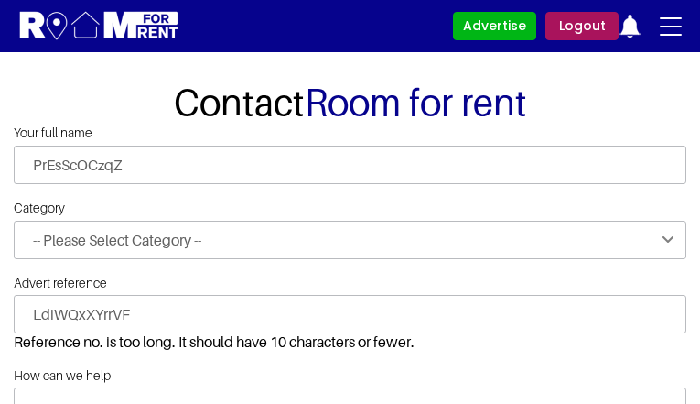 The width and height of the screenshot is (700, 404). What do you see at coordinates (494, 26) in the screenshot?
I see `a: Advertise` at bounding box center [494, 26].